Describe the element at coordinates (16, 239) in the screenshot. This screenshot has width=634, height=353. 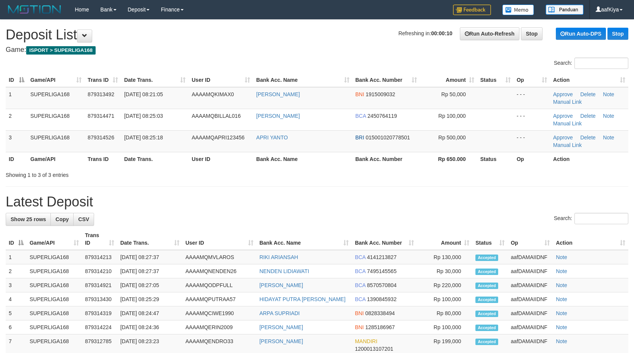
I see `th: ID: activate to sort column descending` at that location.